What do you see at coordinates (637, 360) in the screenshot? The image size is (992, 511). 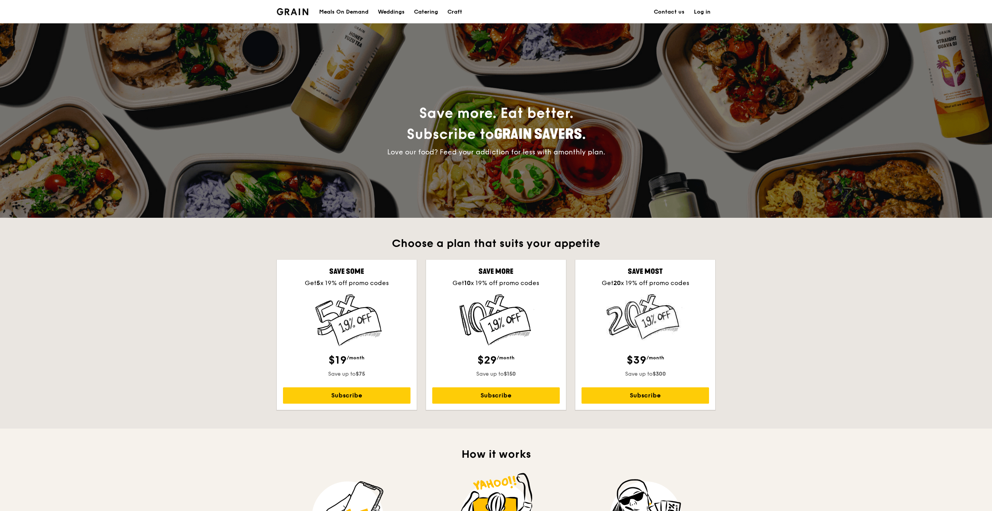 I see `span: $39` at bounding box center [637, 360].